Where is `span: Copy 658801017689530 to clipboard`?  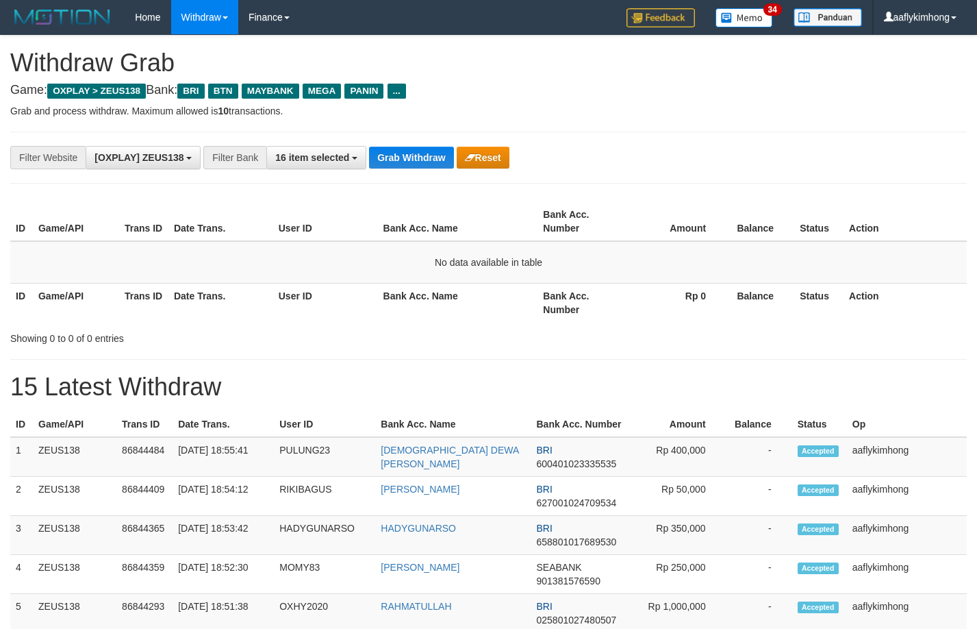
span: Copy 658801017689530 to clipboard is located at coordinates (576, 542).